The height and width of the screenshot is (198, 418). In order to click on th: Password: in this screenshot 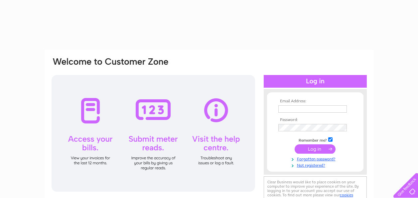, I will do `click(316, 120)`.